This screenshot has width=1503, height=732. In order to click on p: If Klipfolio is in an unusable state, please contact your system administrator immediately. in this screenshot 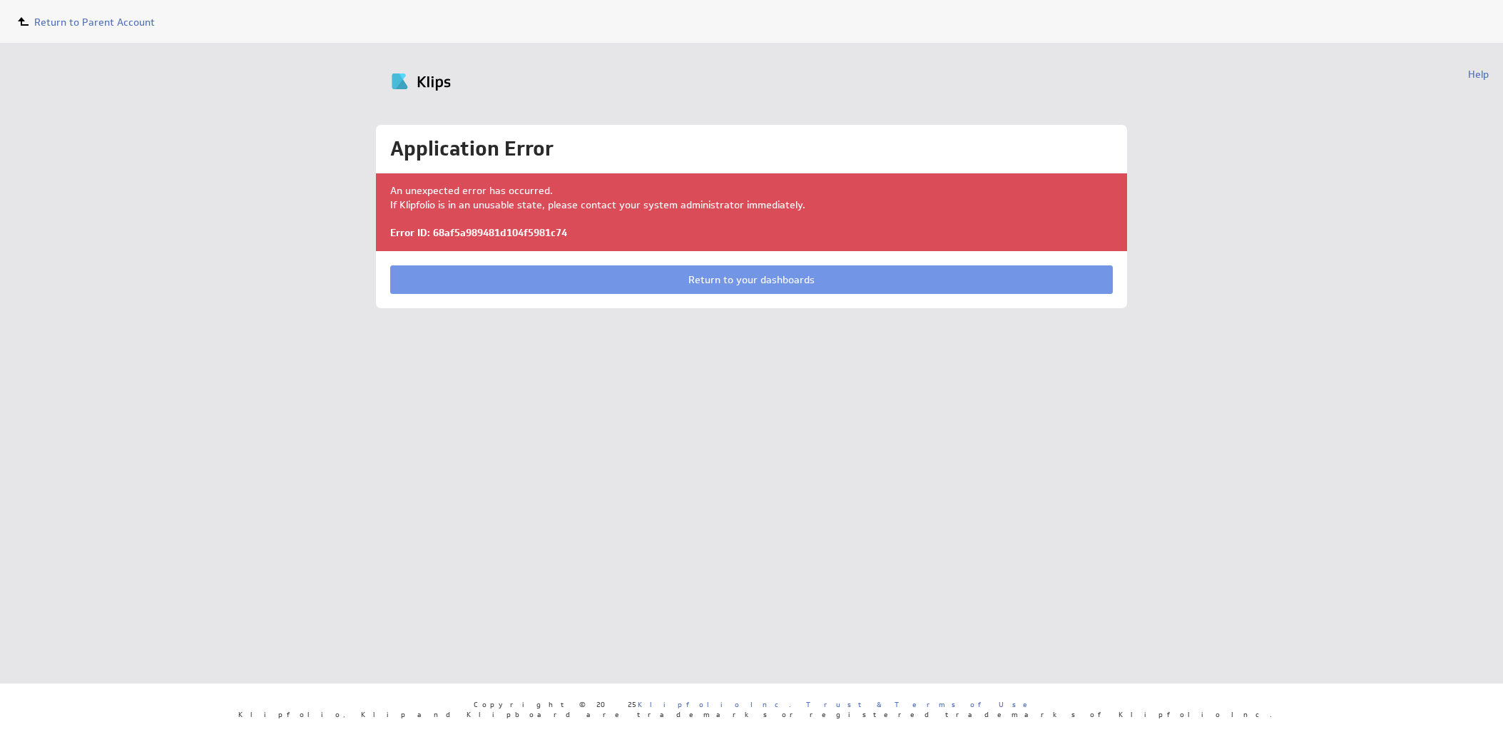, I will do `click(752, 205)`.